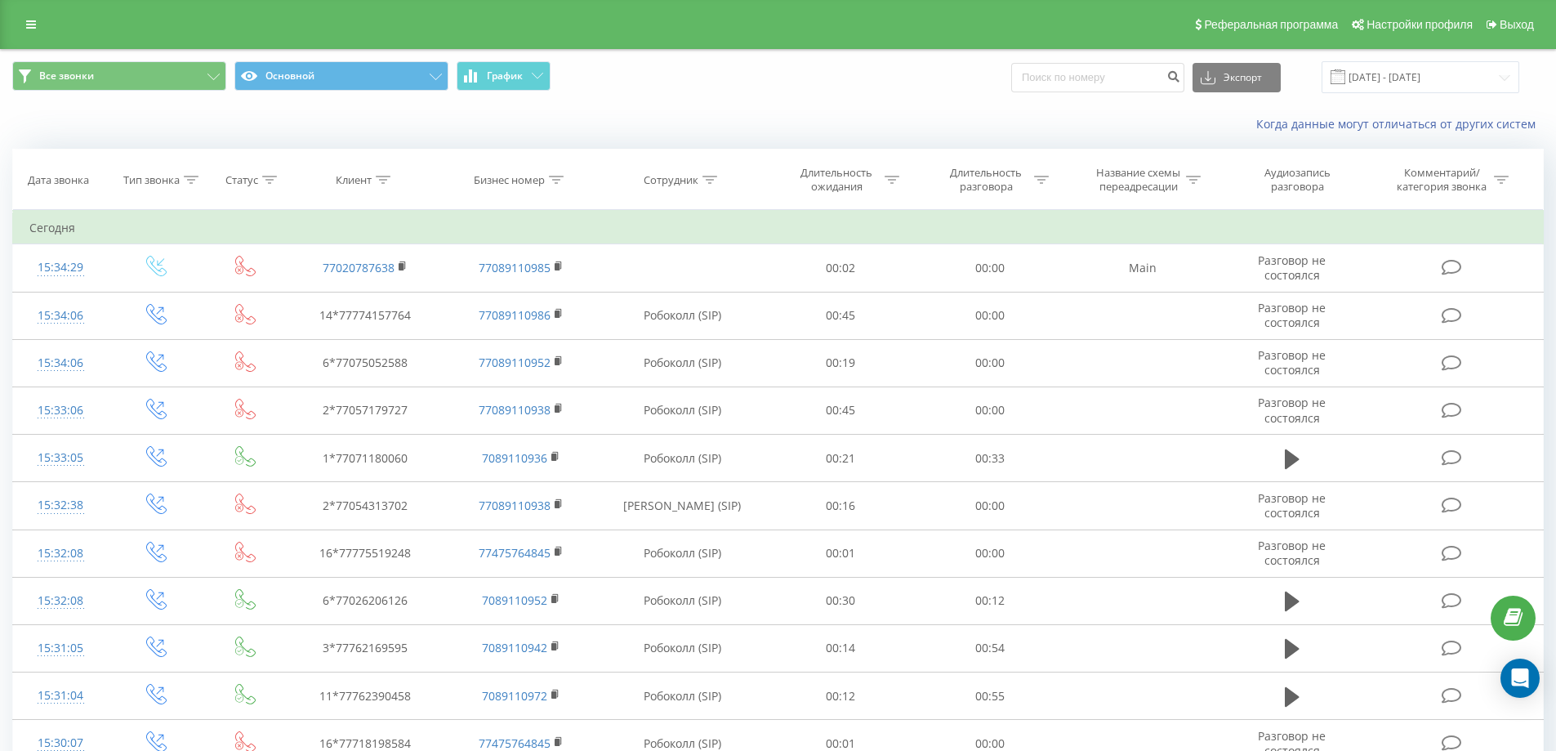  Describe the element at coordinates (990, 696) in the screenshot. I see `td: 00:55` at that location.